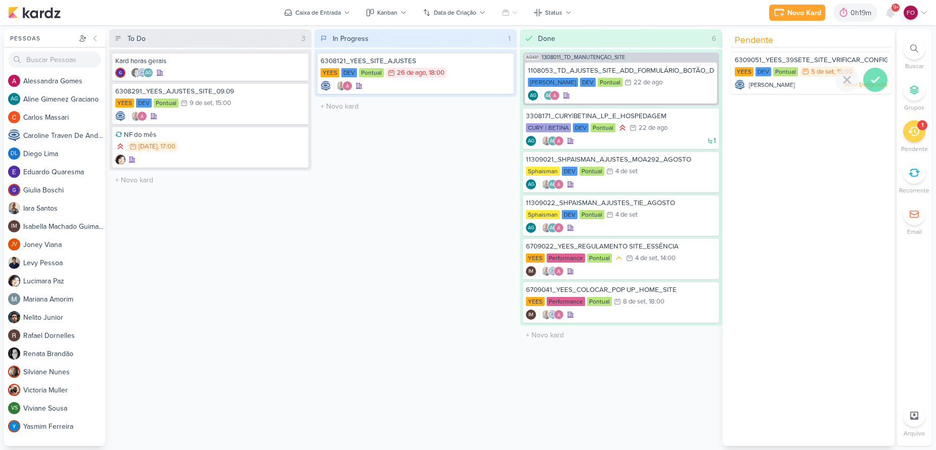  I want to click on p: Arquivo, so click(914, 434).